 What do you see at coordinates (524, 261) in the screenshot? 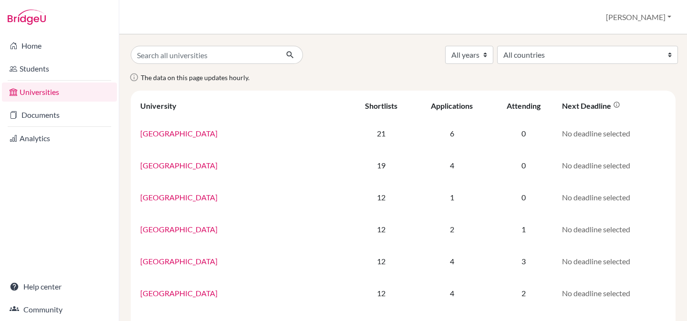
I see `td: 3` at bounding box center [524, 261].